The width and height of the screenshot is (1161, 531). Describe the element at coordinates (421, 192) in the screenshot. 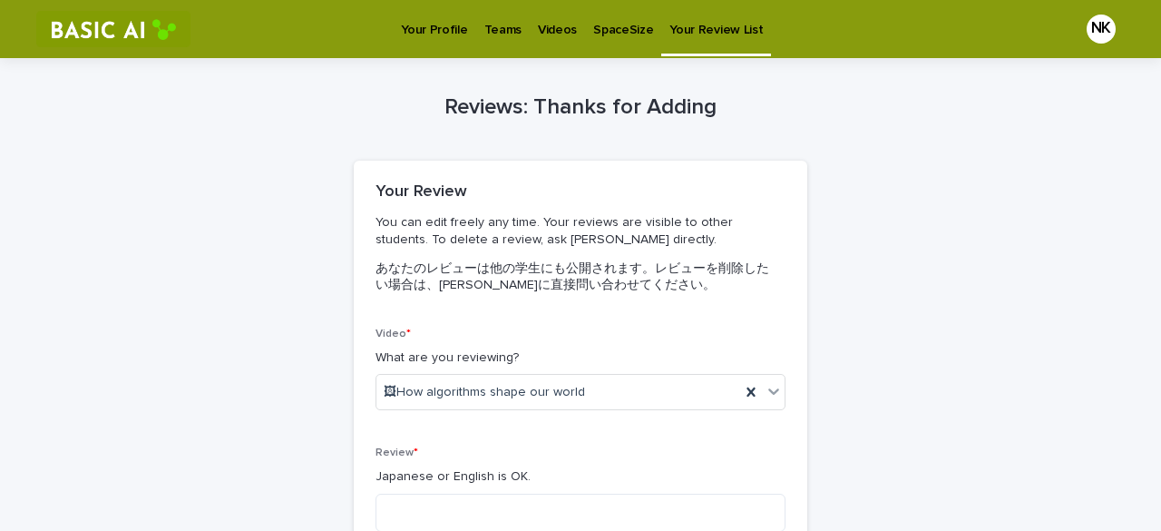

I see `h2: Your Review` at that location.